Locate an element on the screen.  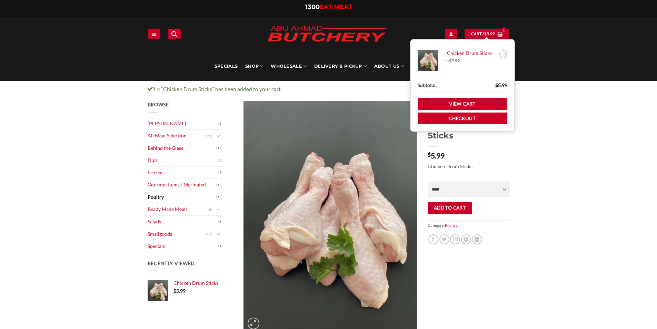
a: Delivery & Pickup is located at coordinates (340, 66).